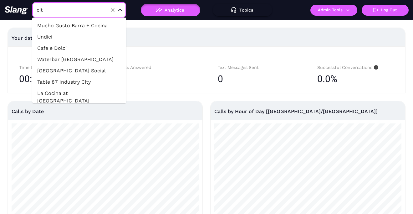 Image resolution: width=413 pixels, height=214 pixels. What do you see at coordinates (79, 37) in the screenshot?
I see `li: Undici` at bounding box center [79, 37].